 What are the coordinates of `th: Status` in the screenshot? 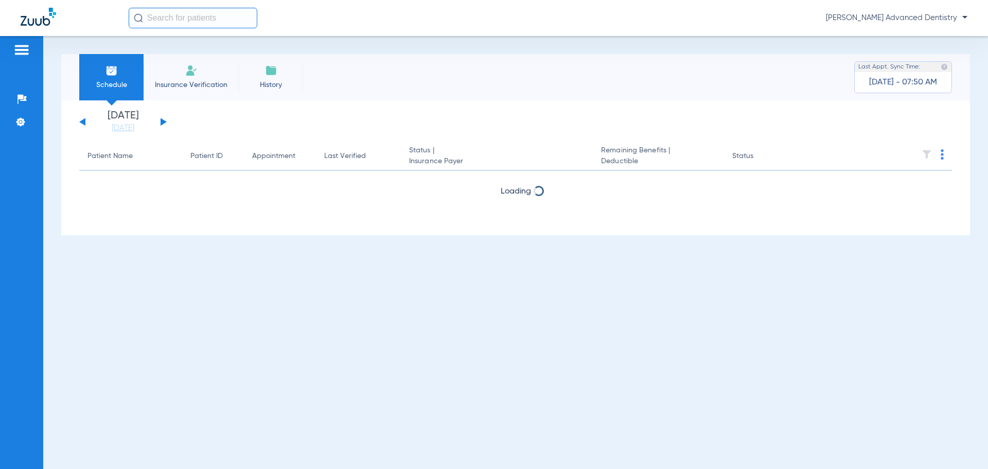 It's located at (758, 156).